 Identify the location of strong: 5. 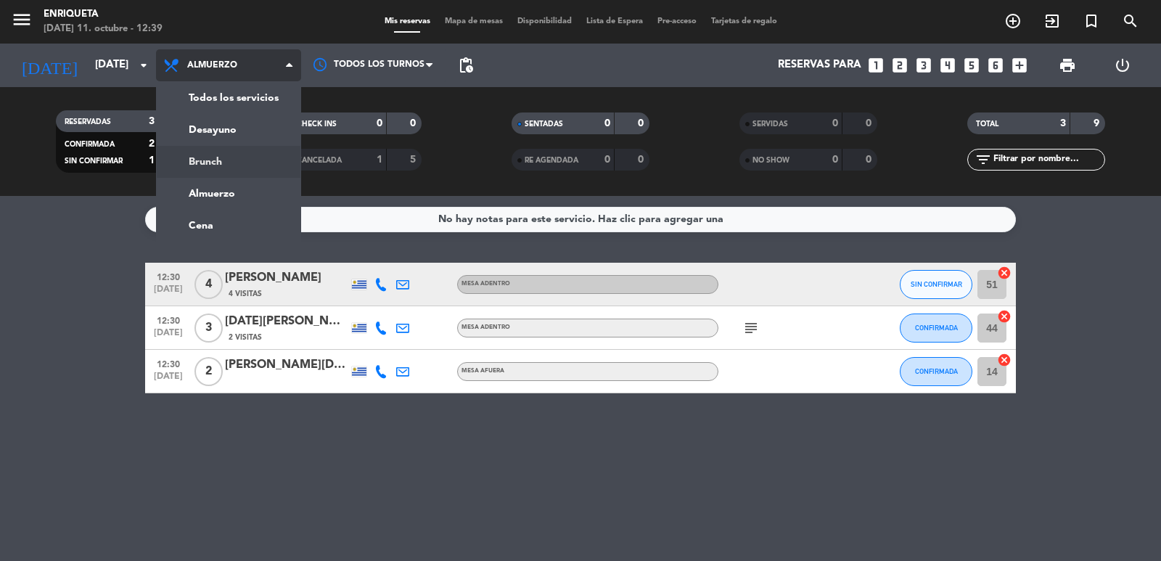
(414, 160).